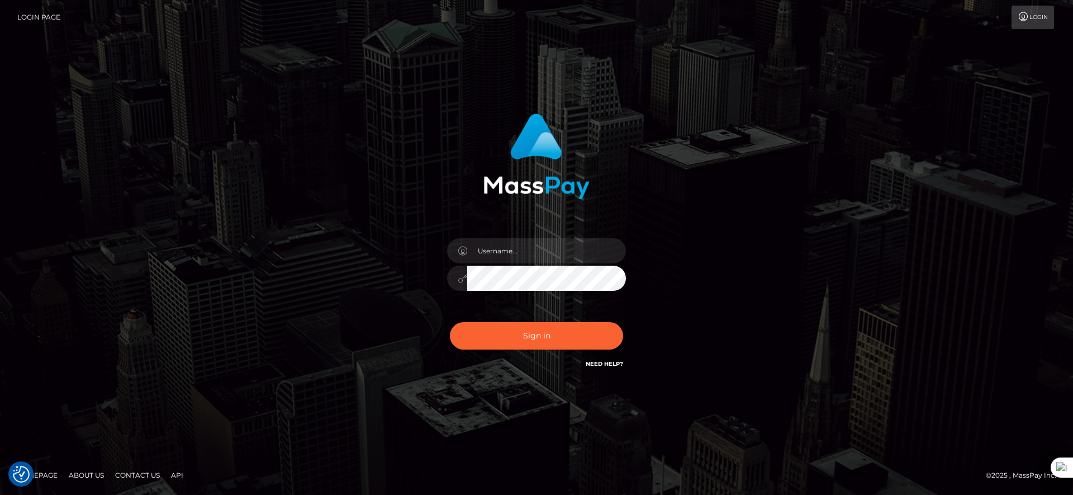 The height and width of the screenshot is (495, 1073). I want to click on a: API, so click(177, 475).